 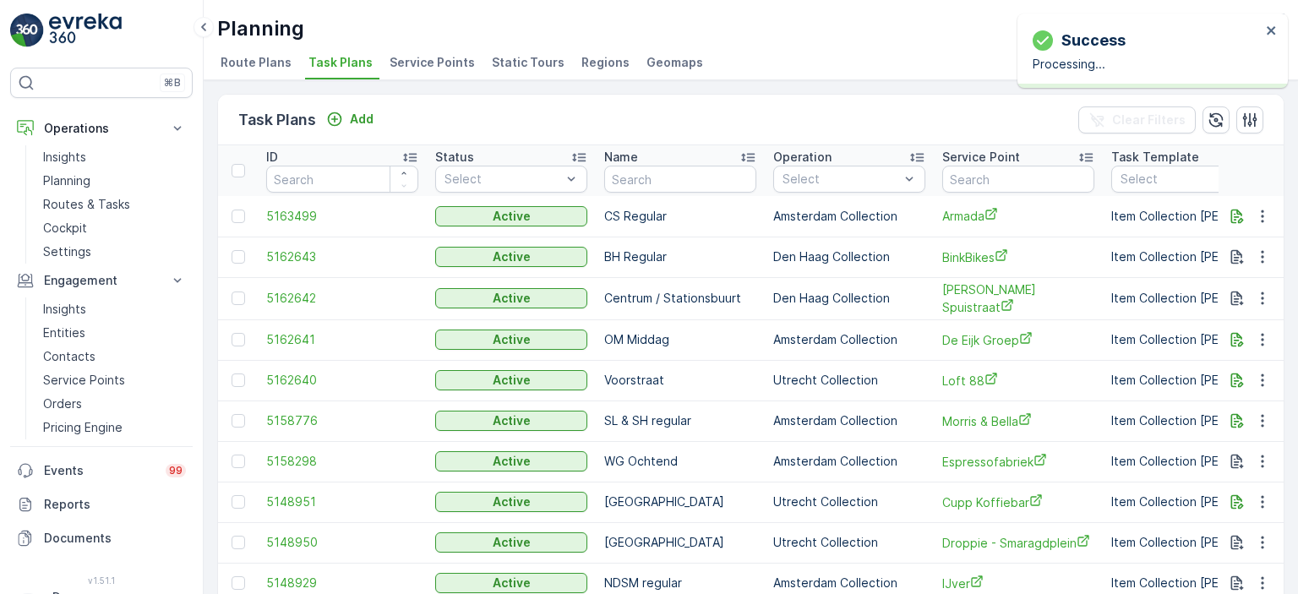 I want to click on p: Entities, so click(x=64, y=333).